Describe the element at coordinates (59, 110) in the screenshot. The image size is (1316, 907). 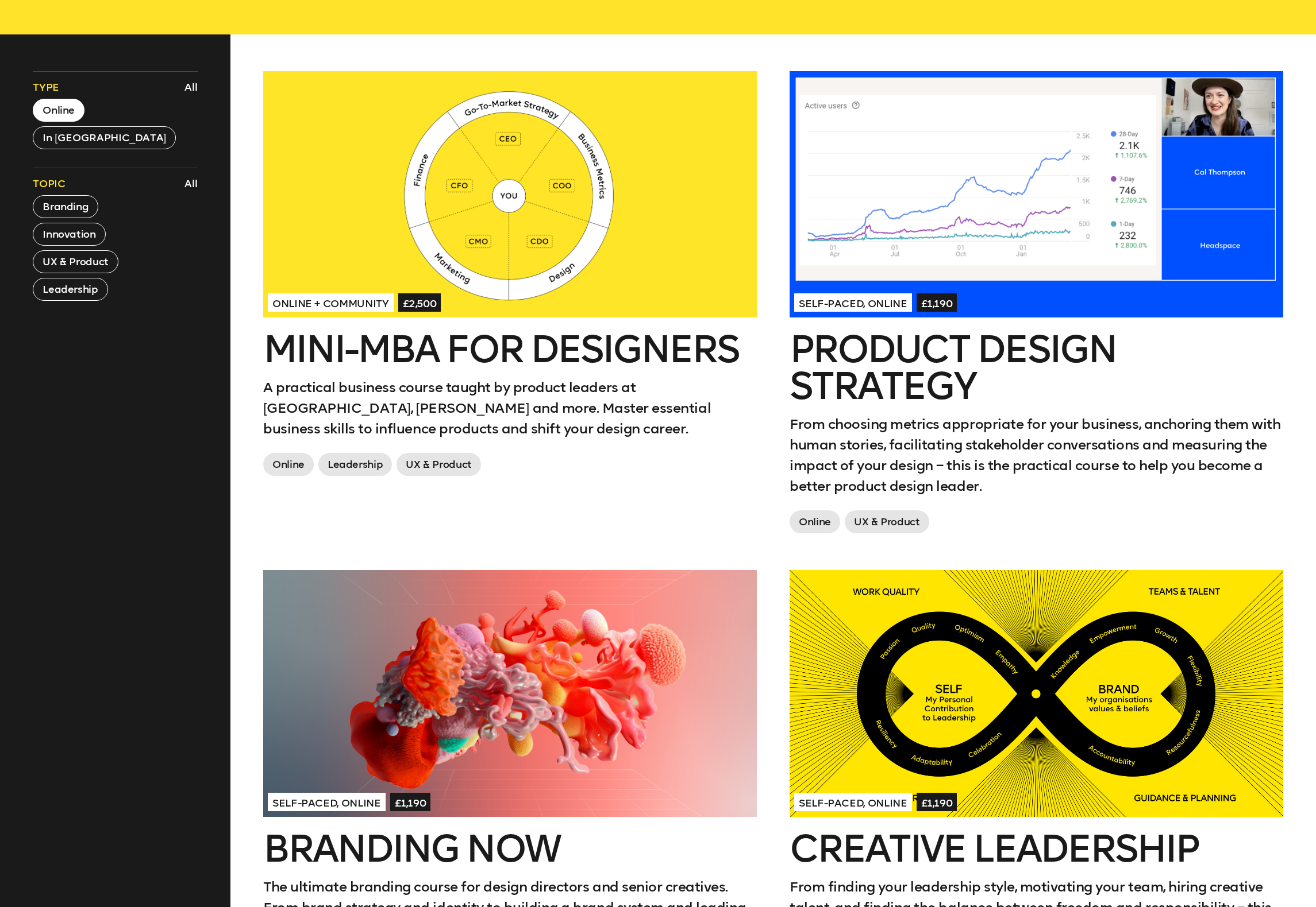
I see `button: Online` at that location.